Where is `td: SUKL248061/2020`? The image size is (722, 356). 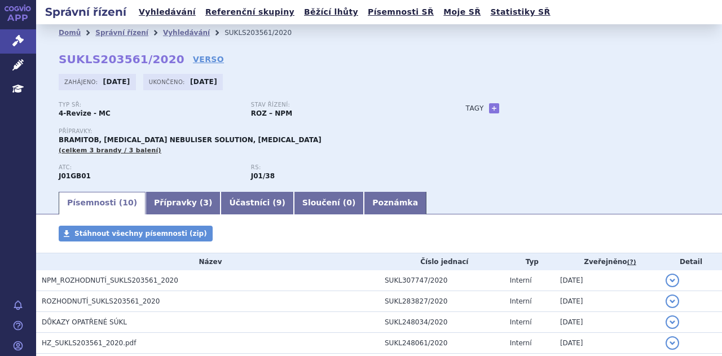 td: SUKL248061/2020 is located at coordinates (442, 343).